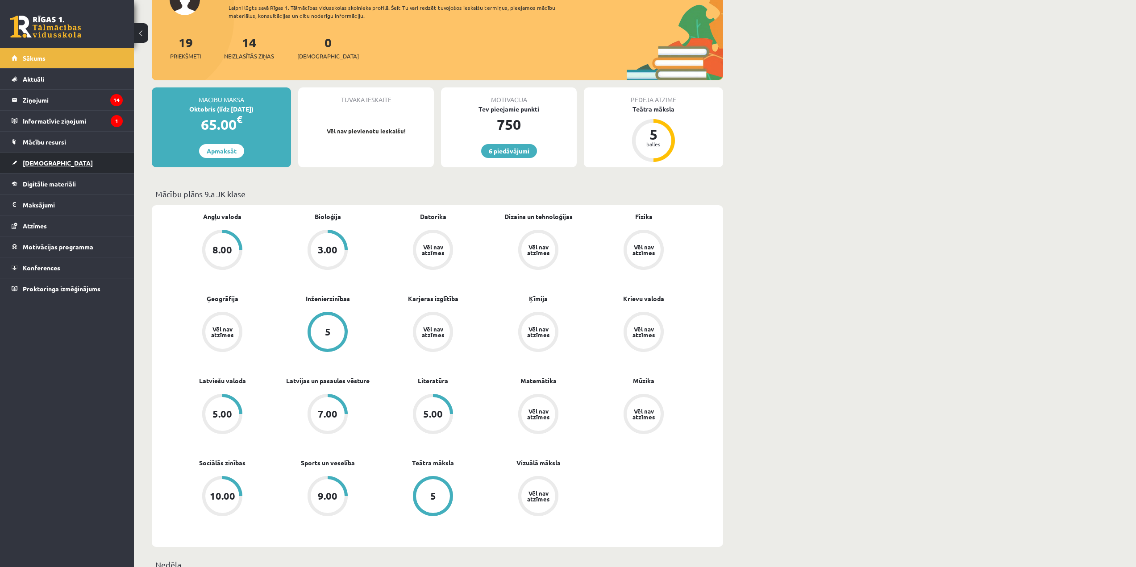 The height and width of the screenshot is (567, 1136). Describe the element at coordinates (222, 497) in the screenshot. I see `a: 10.00` at that location.